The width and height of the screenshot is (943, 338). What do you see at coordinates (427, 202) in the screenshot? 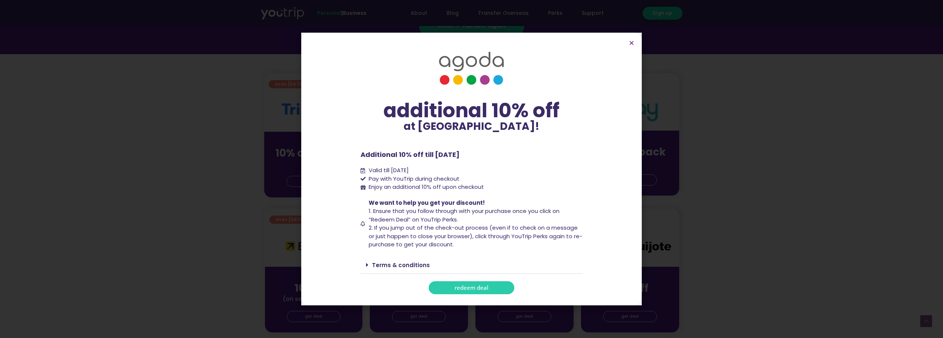
I see `span: We want to help you get your discount!` at bounding box center [427, 202].